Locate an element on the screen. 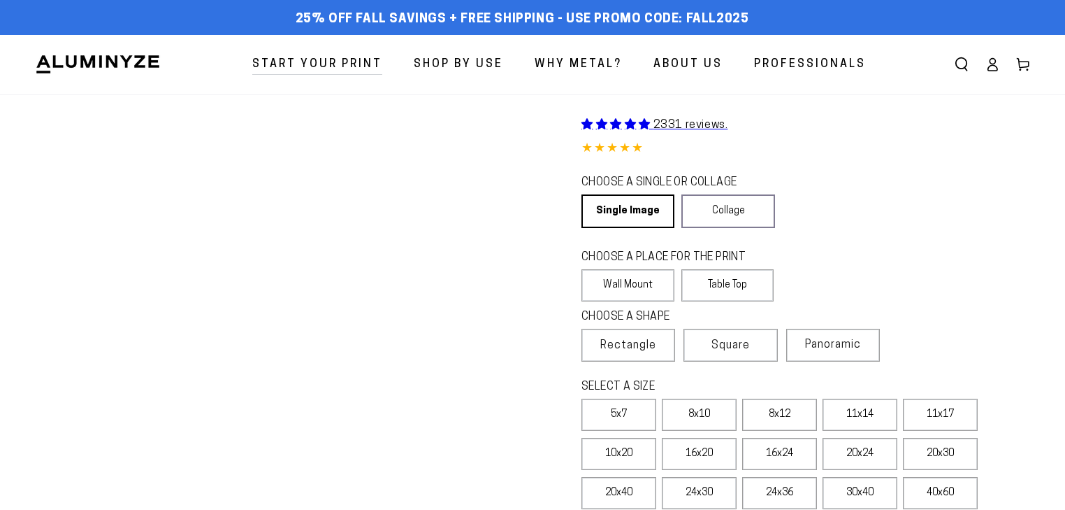 This screenshot has height=510, width=1065. a: Shop By Use is located at coordinates (459, 64).